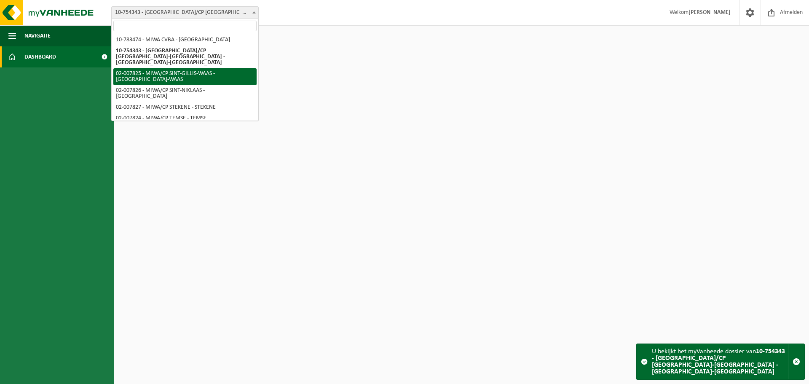 The width and height of the screenshot is (809, 384). Describe the element at coordinates (185, 118) in the screenshot. I see `li: 02-007824 - MIWA/CP TEMSE - TEMSE` at that location.